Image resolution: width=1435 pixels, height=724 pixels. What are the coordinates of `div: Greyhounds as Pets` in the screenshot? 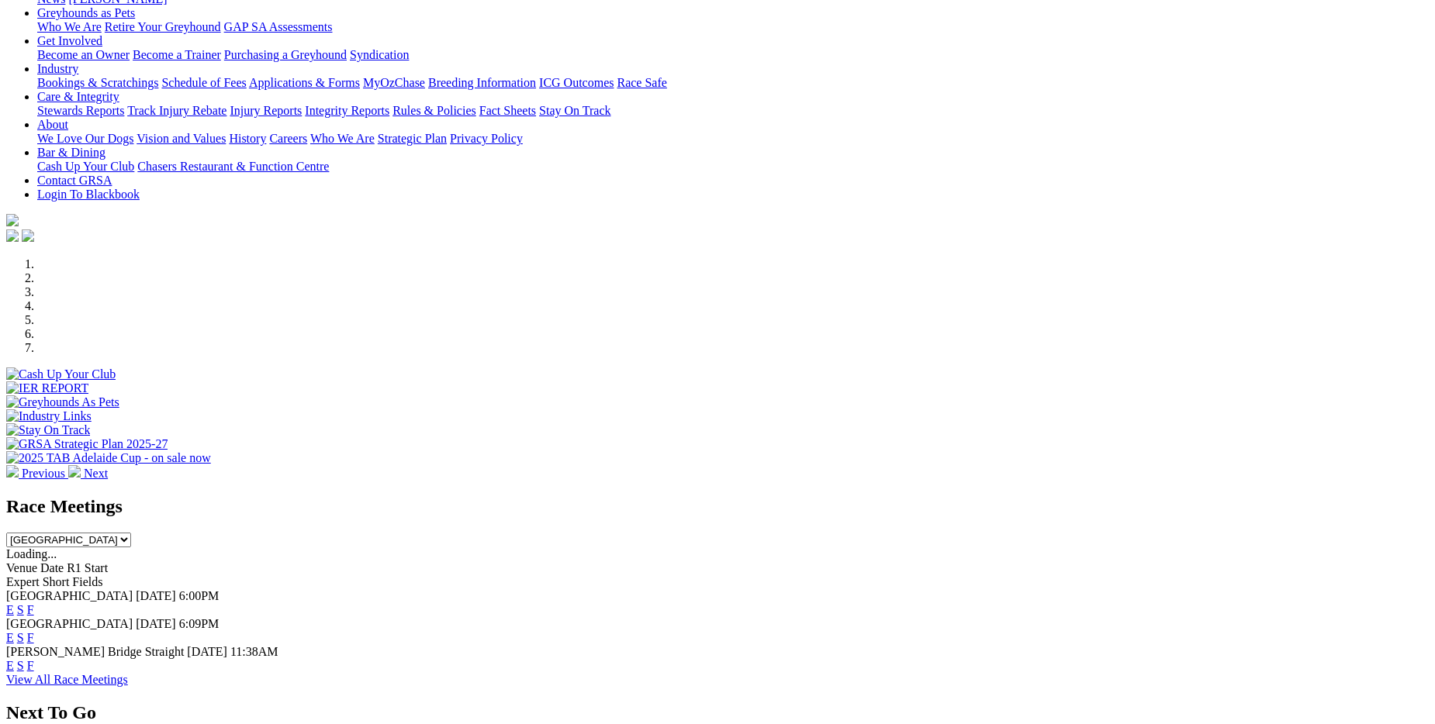 It's located at (733, 27).